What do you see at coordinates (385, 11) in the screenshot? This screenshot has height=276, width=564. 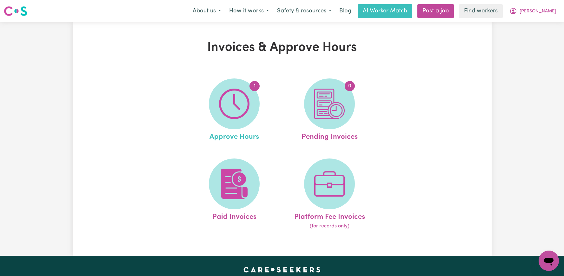 I see `a: AI Worker Match` at bounding box center [385, 11].